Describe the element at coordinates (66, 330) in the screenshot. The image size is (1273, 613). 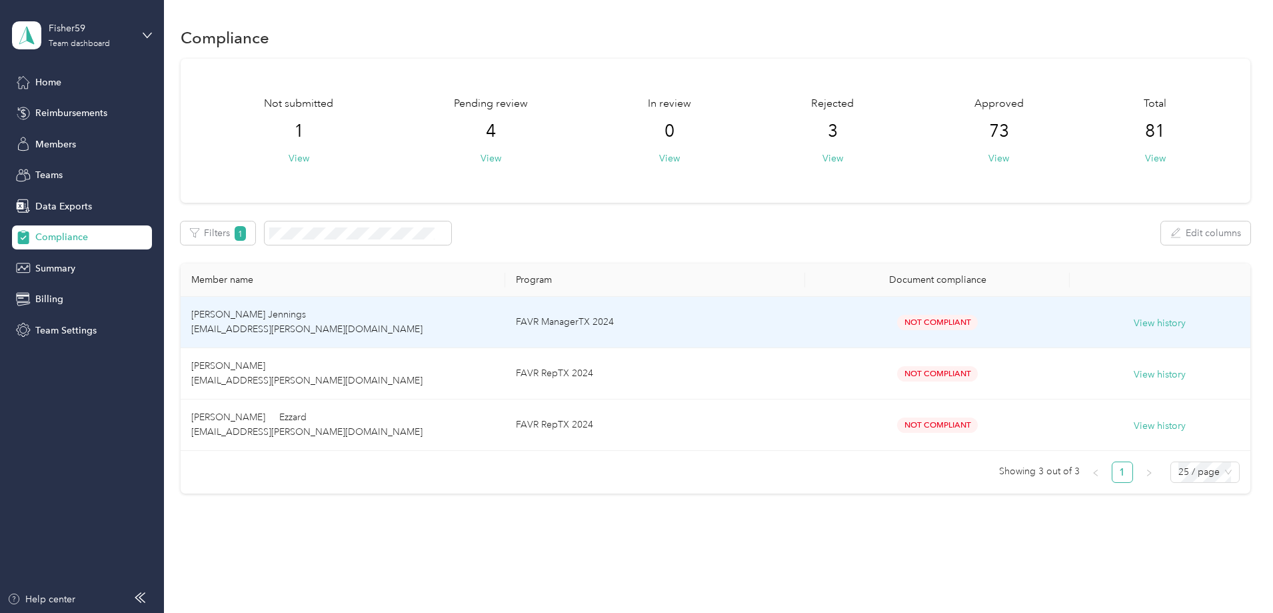
I see `span: Team Settings` at that location.